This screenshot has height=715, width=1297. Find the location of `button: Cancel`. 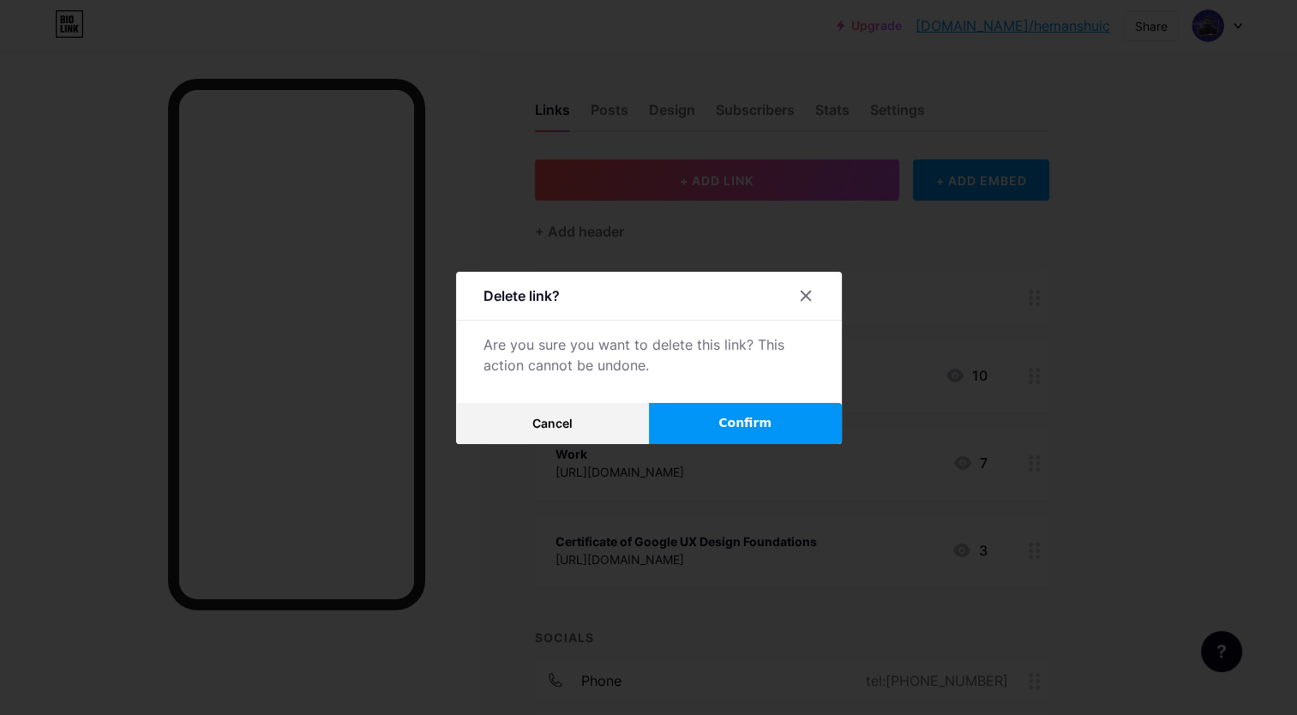

button: Cancel is located at coordinates (552, 423).